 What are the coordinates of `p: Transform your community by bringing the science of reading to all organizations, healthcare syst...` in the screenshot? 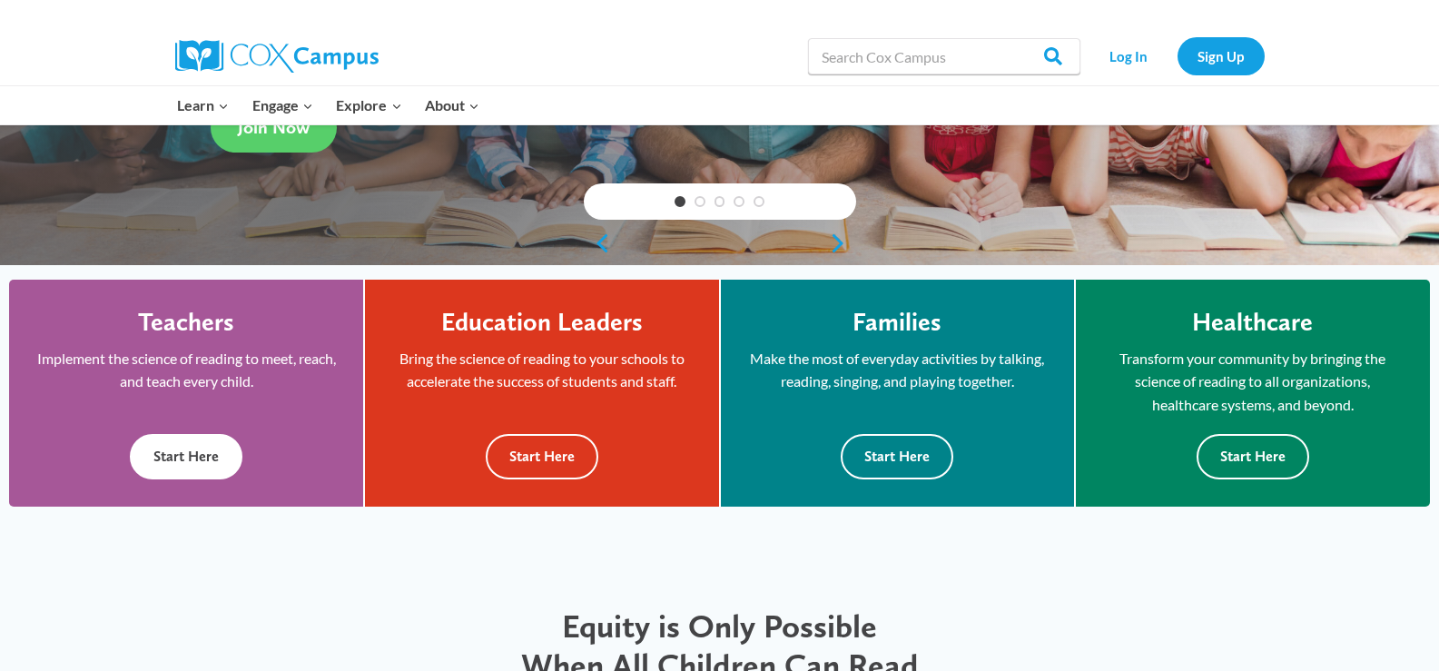 It's located at (1253, 381).